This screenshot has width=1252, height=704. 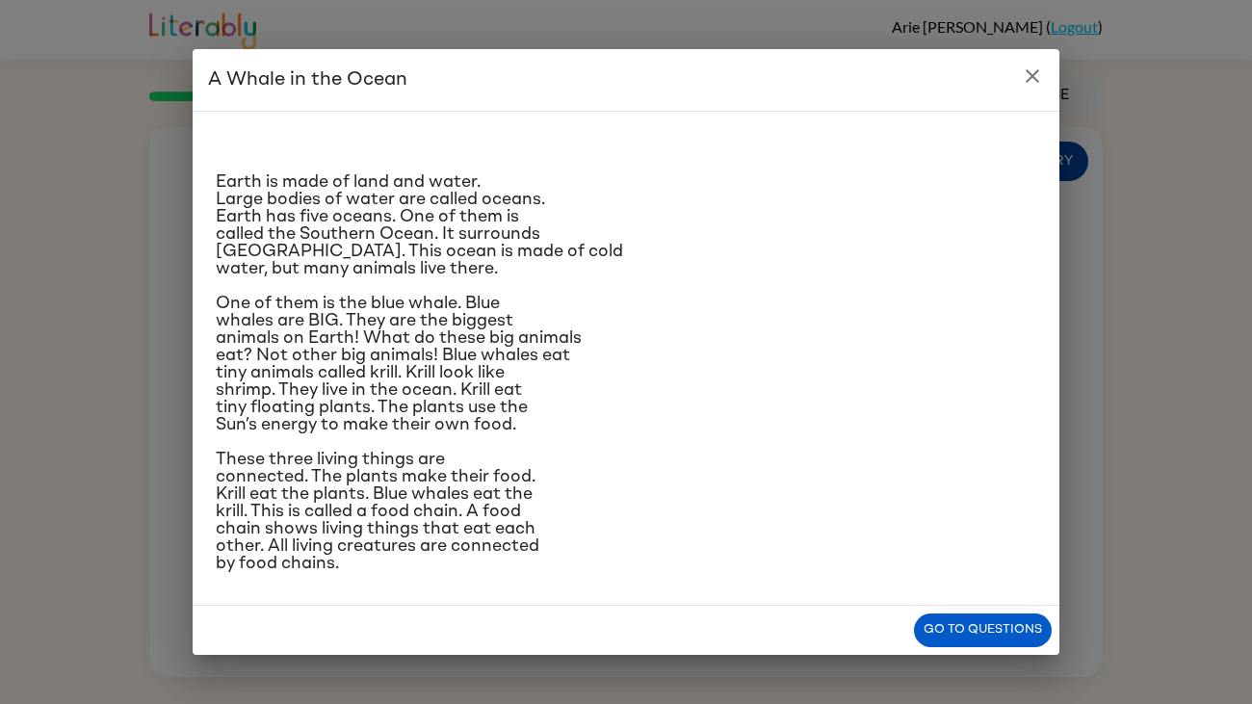 I want to click on button: Go to questions, so click(x=982, y=630).